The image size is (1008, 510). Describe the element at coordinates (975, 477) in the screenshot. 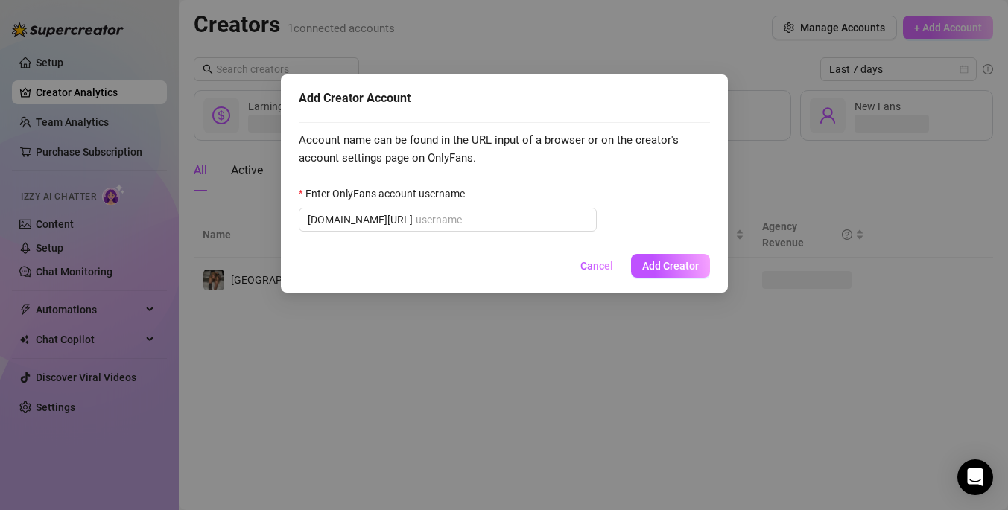

I see `div: Open Intercom Messenger` at that location.